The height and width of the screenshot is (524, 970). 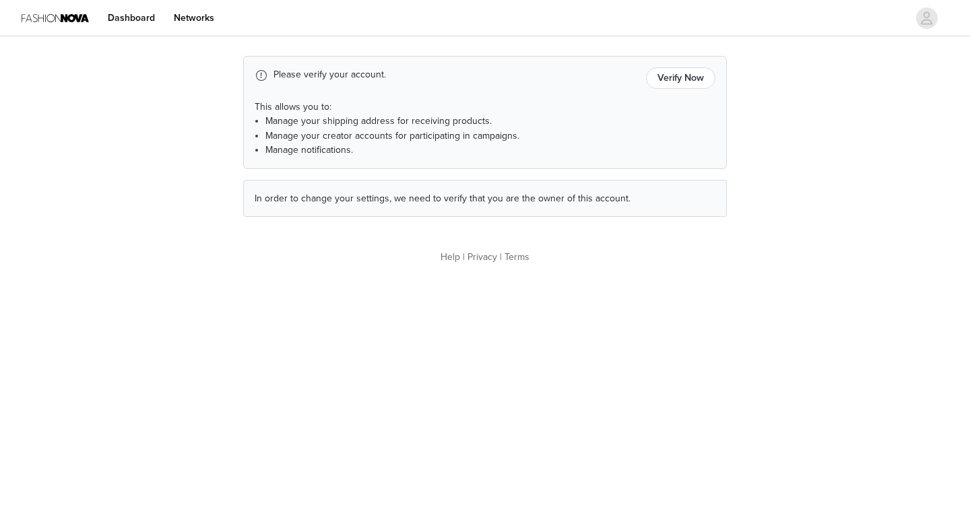 I want to click on a: Networks, so click(x=194, y=18).